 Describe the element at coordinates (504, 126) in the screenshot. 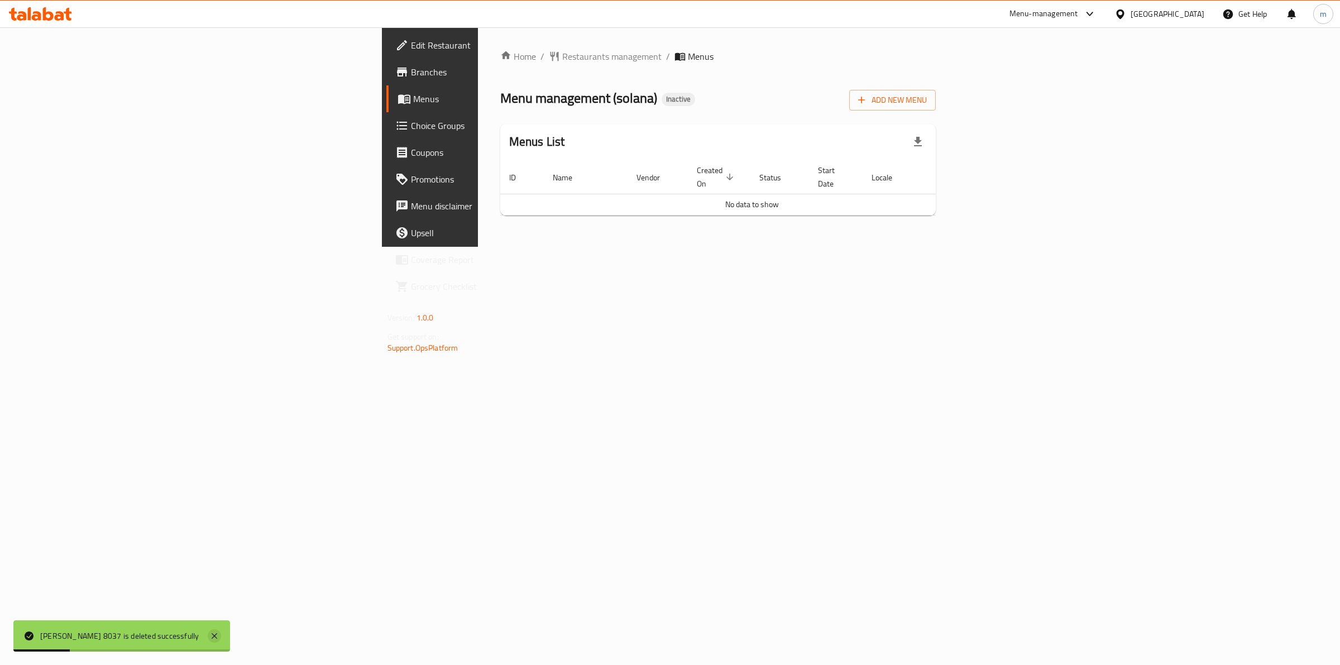

I see `span: Choice Groups` at that location.